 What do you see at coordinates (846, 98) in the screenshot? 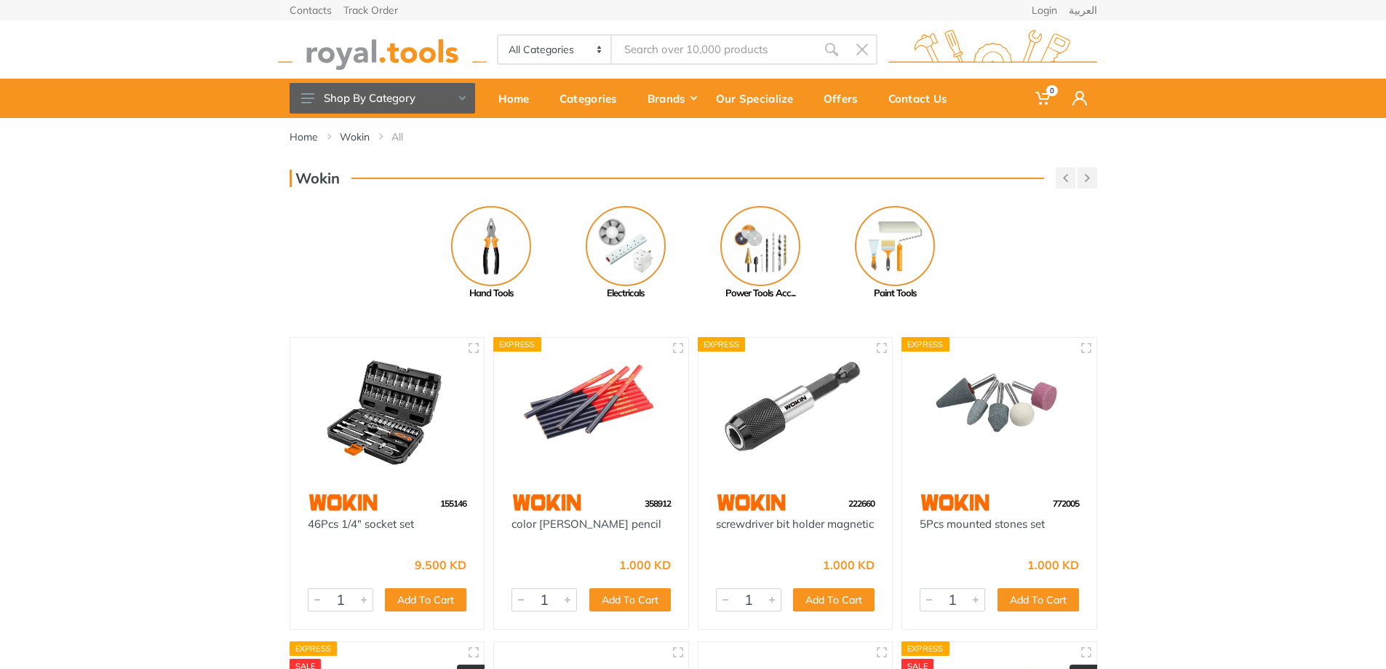
I see `div: Offers` at bounding box center [846, 98].